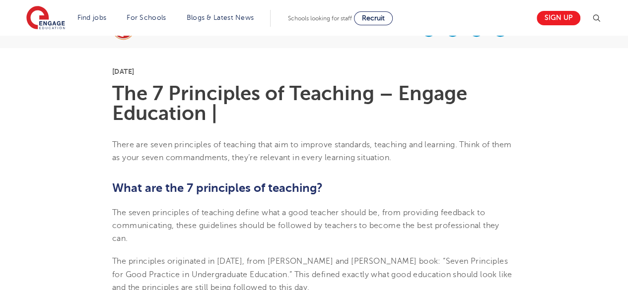 Image resolution: width=628 pixels, height=290 pixels. I want to click on a: Find jobs, so click(92, 17).